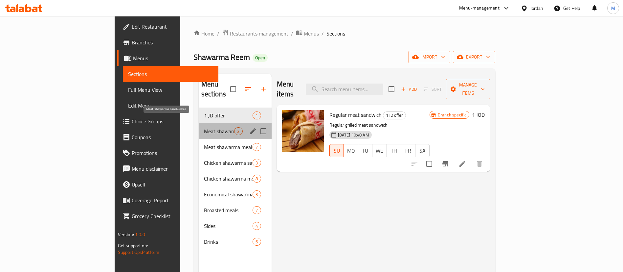  Describe the element at coordinates (228, 241) in the screenshot. I see `div: Drinks` at that location.